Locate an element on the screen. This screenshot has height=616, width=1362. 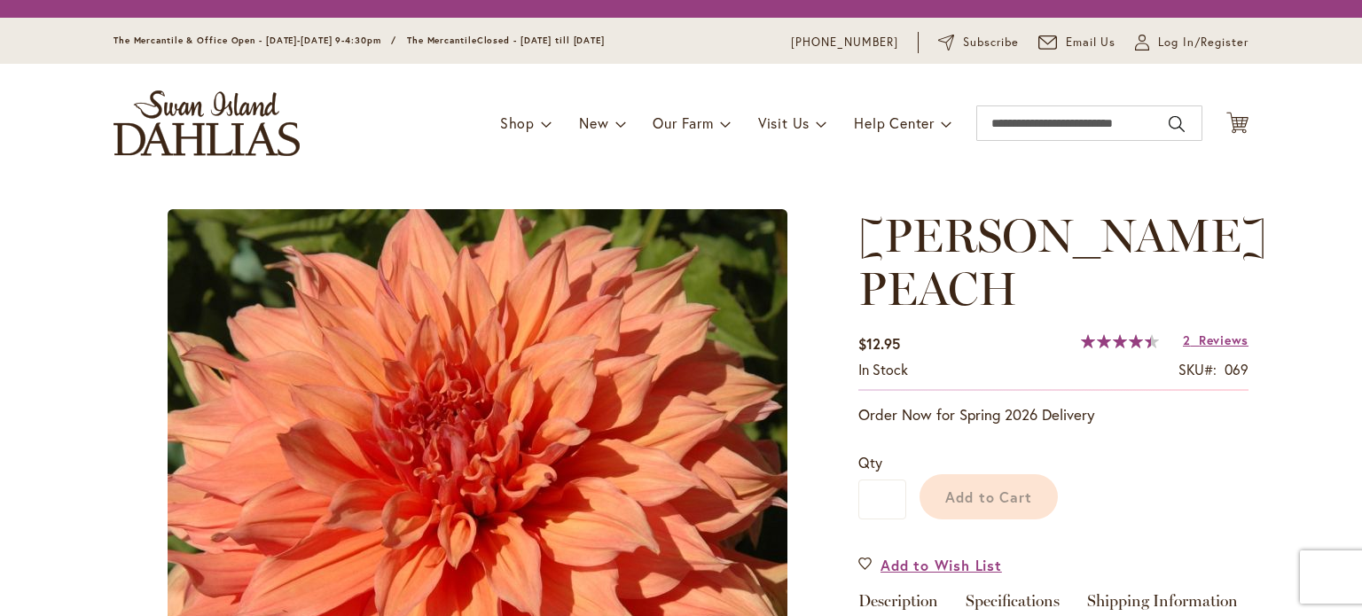
a: Add to Wish List is located at coordinates (930, 565).